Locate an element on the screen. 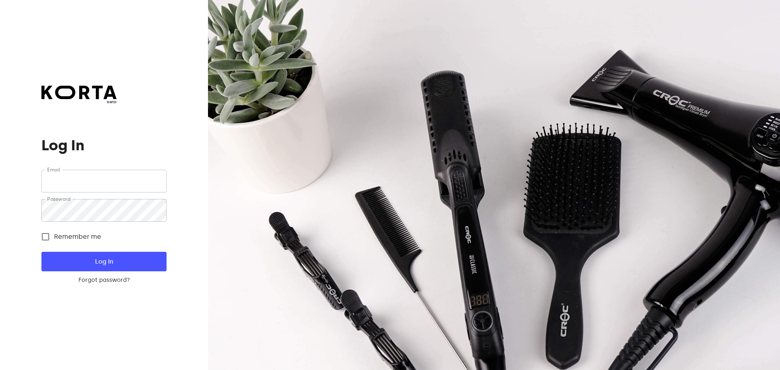 This screenshot has height=370, width=780. a: Forgot password? is located at coordinates (104, 280).